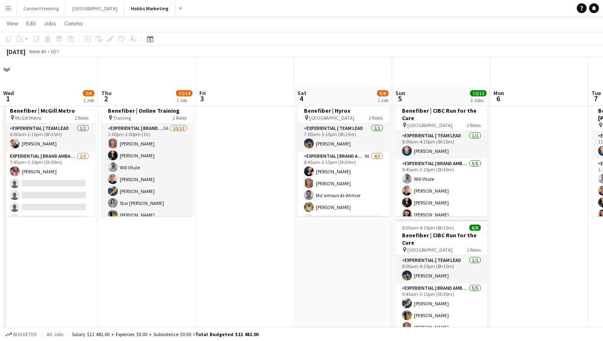 This screenshot has height=341, width=603. I want to click on div: EDT, so click(55, 51).